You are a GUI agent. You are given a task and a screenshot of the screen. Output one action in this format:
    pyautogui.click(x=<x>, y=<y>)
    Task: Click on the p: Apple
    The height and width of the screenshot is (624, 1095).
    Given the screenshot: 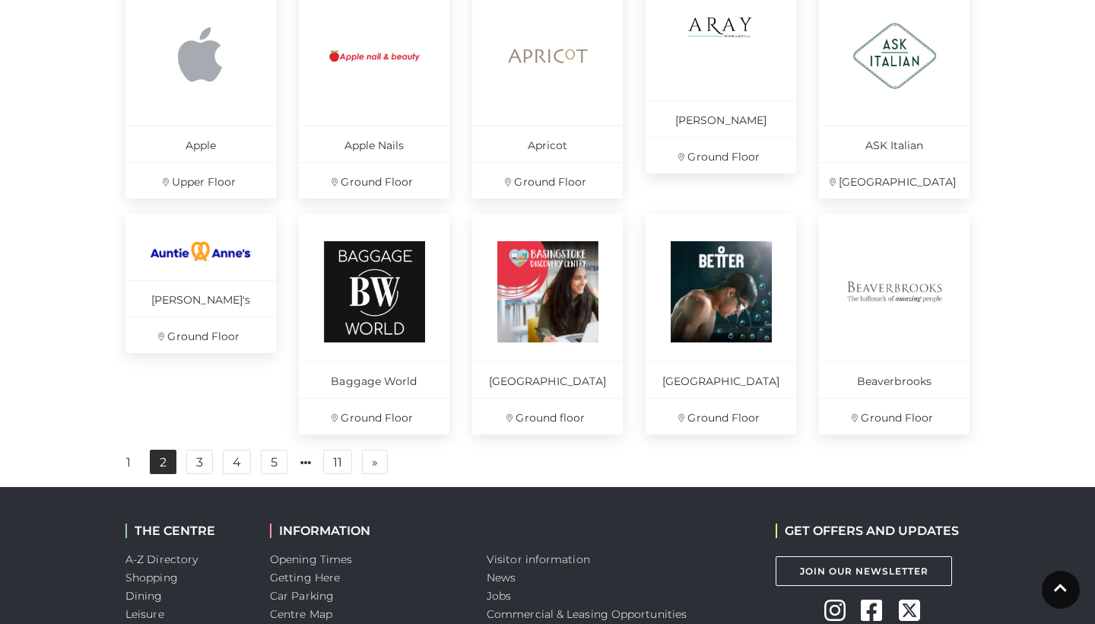 What is the action you would take?
    pyautogui.click(x=201, y=144)
    